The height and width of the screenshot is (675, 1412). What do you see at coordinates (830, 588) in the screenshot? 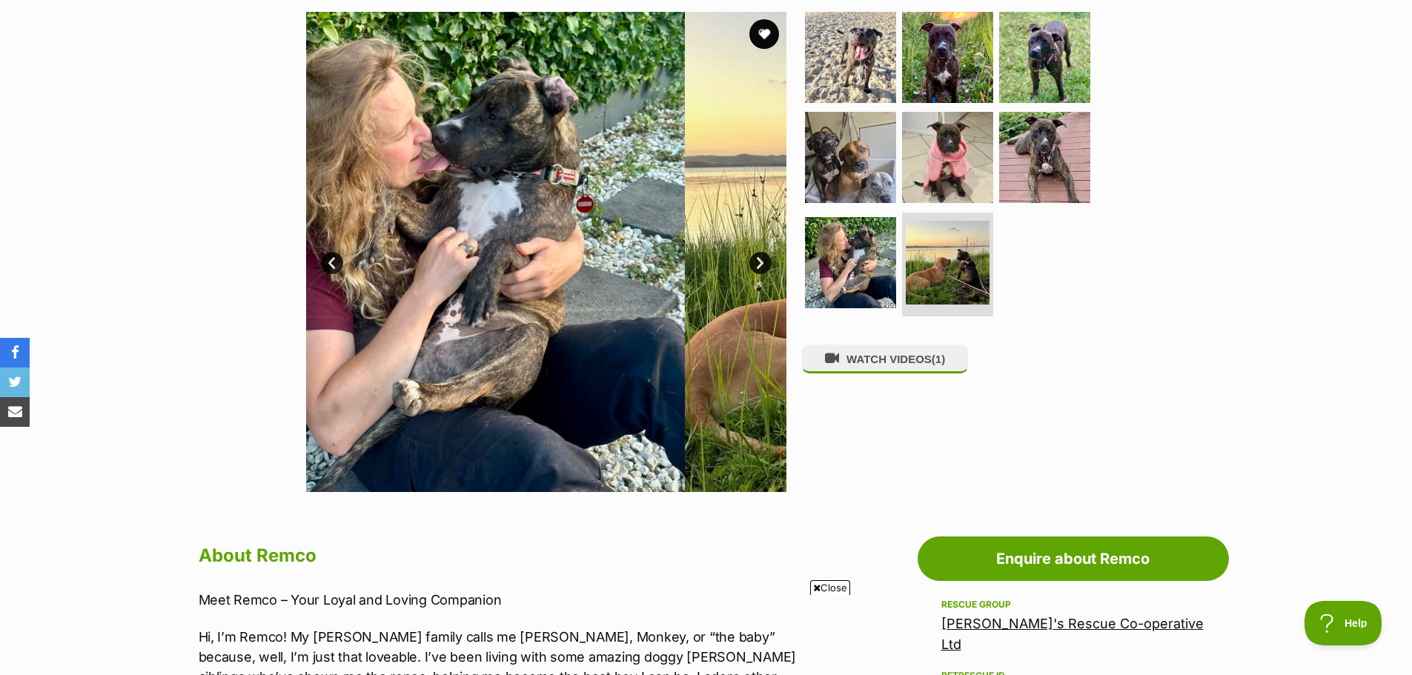
I see `span: Close` at bounding box center [830, 588].